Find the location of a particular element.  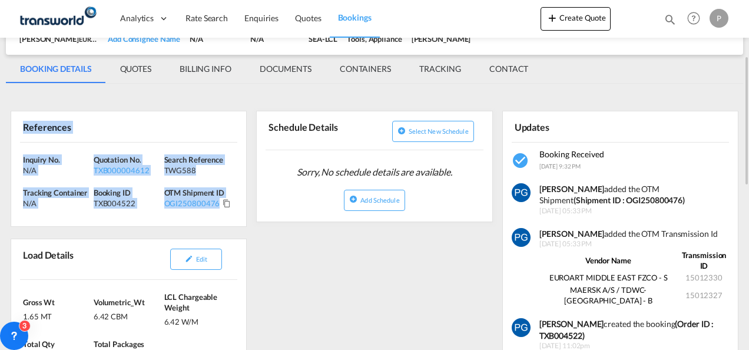

span: Search Reference is located at coordinates (194, 160).